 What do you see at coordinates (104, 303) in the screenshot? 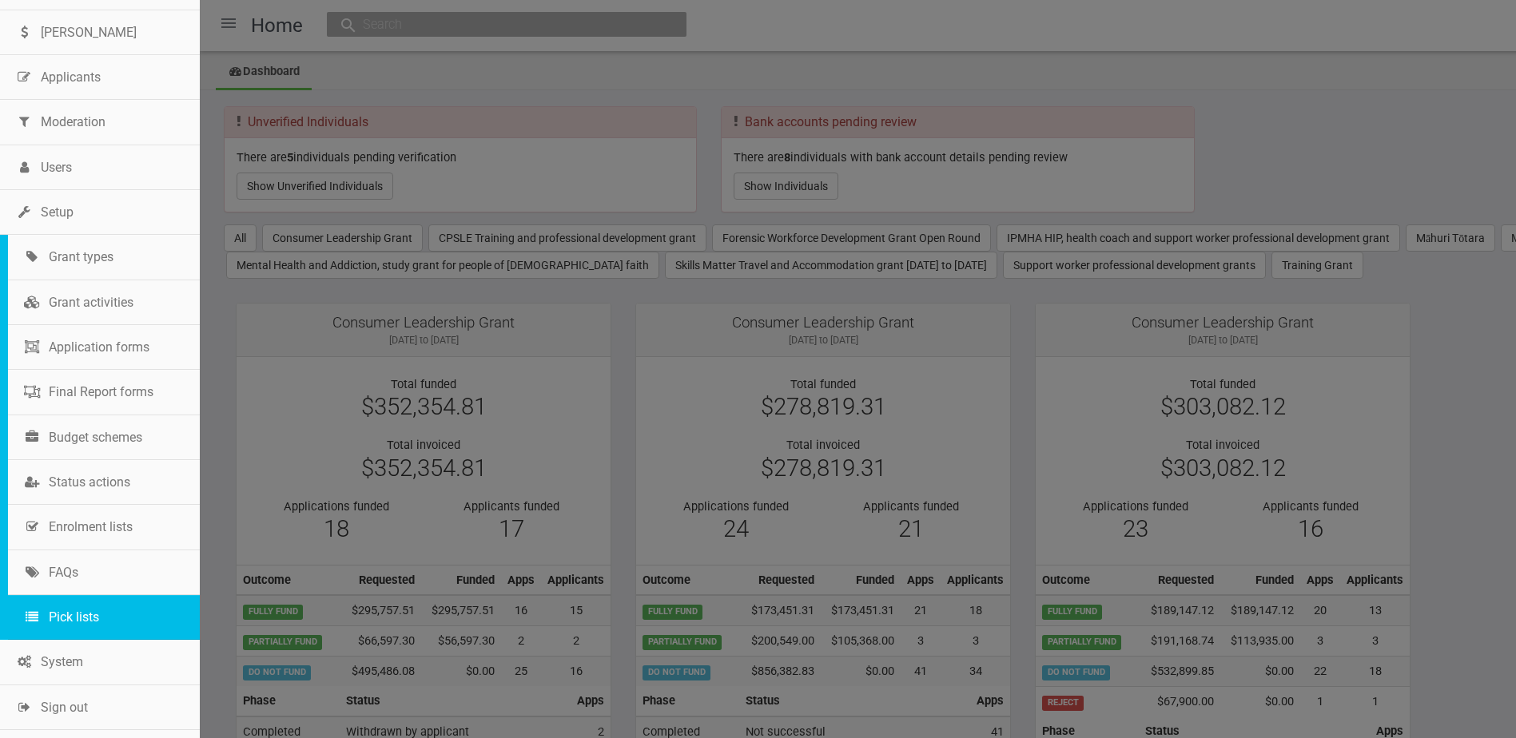
I see `a: Grant activities` at bounding box center [104, 303].